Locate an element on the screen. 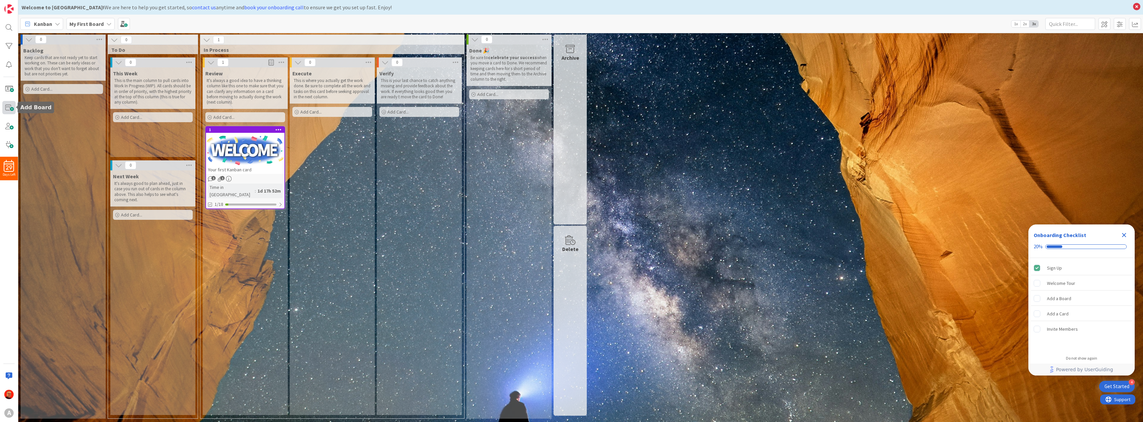 This screenshot has height=422, width=1143. div: Get Started is located at coordinates (1117, 387).